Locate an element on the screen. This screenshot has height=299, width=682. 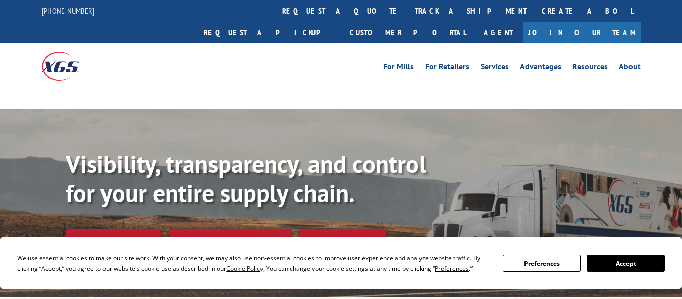
div: We use essential cookies to make our site work. With your consent, we may also use non-essential ... is located at coordinates (254, 263).